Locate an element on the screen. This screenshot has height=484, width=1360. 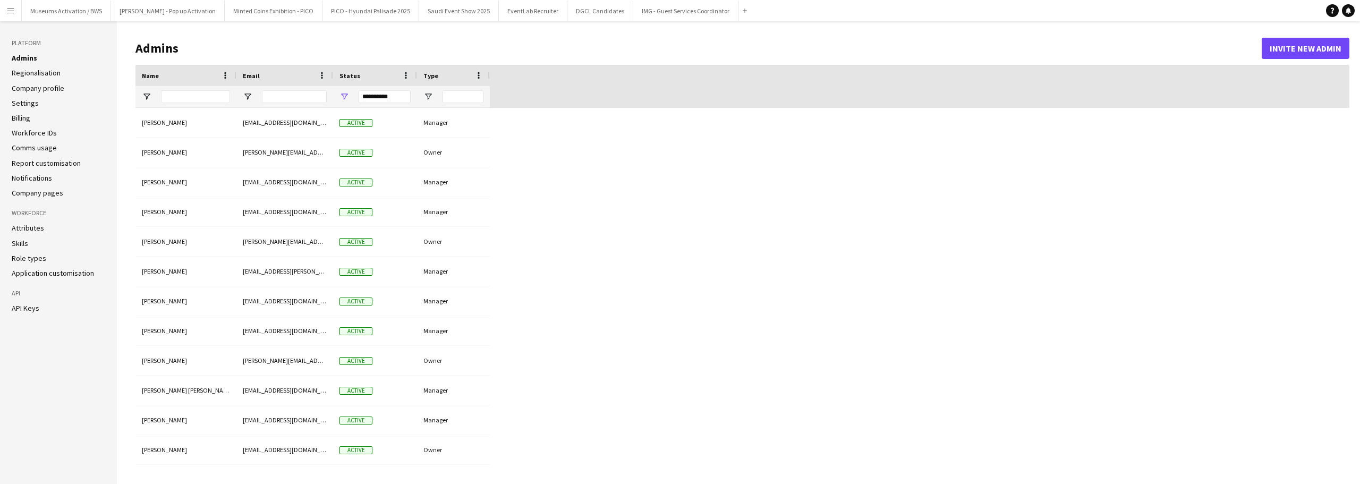
span: Email is located at coordinates (251, 75).